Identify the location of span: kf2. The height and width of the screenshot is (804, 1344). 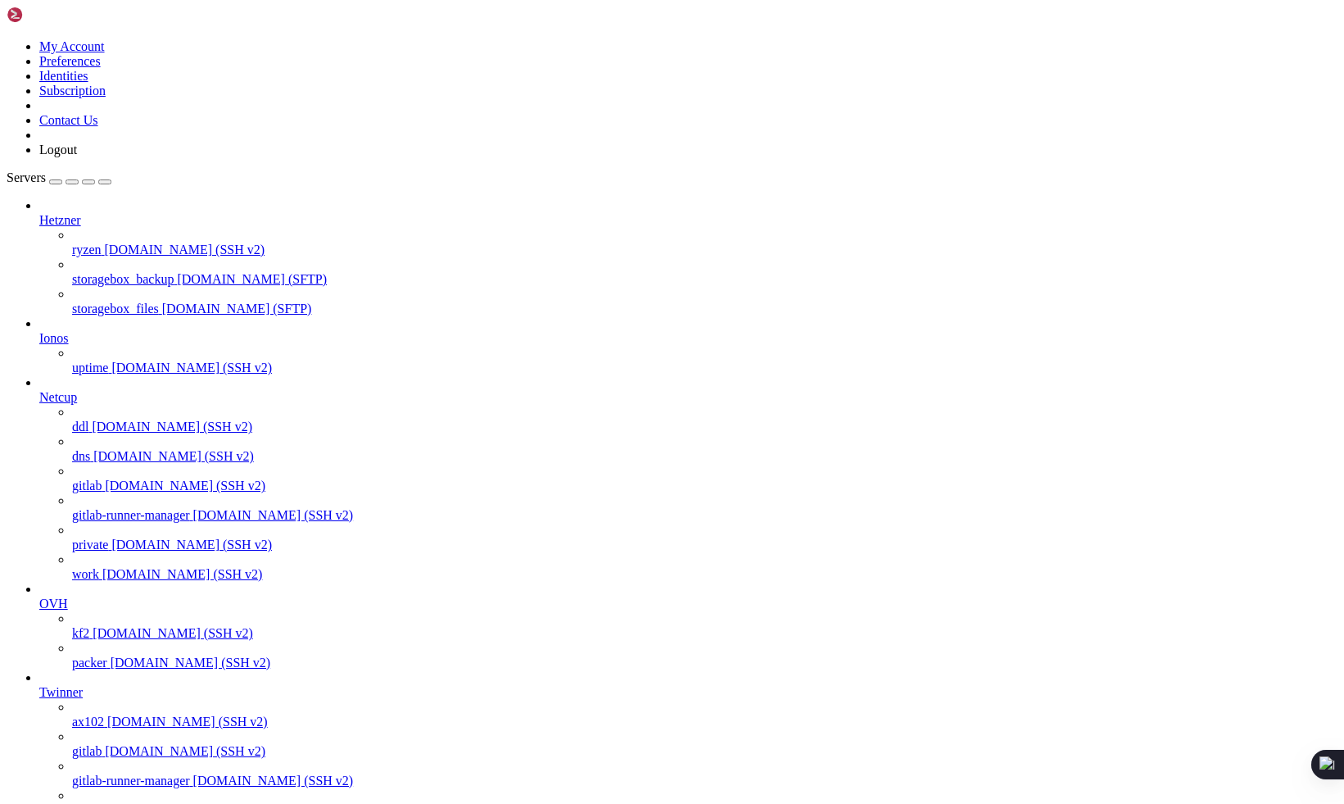
(80, 632).